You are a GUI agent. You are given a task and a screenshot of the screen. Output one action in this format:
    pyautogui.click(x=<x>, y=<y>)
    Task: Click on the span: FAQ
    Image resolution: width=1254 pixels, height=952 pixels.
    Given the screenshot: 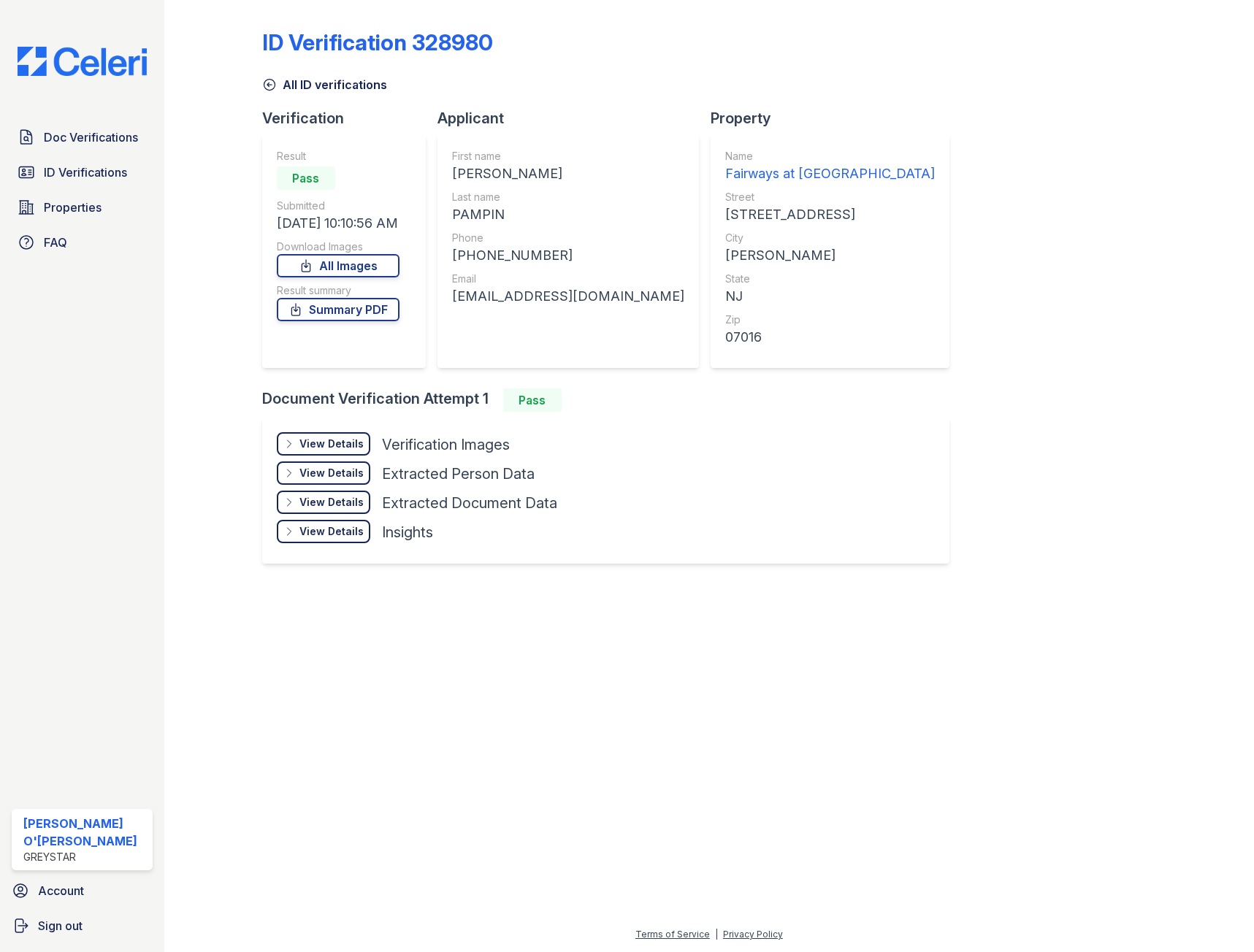 What is the action you would take?
    pyautogui.click(x=56, y=243)
    